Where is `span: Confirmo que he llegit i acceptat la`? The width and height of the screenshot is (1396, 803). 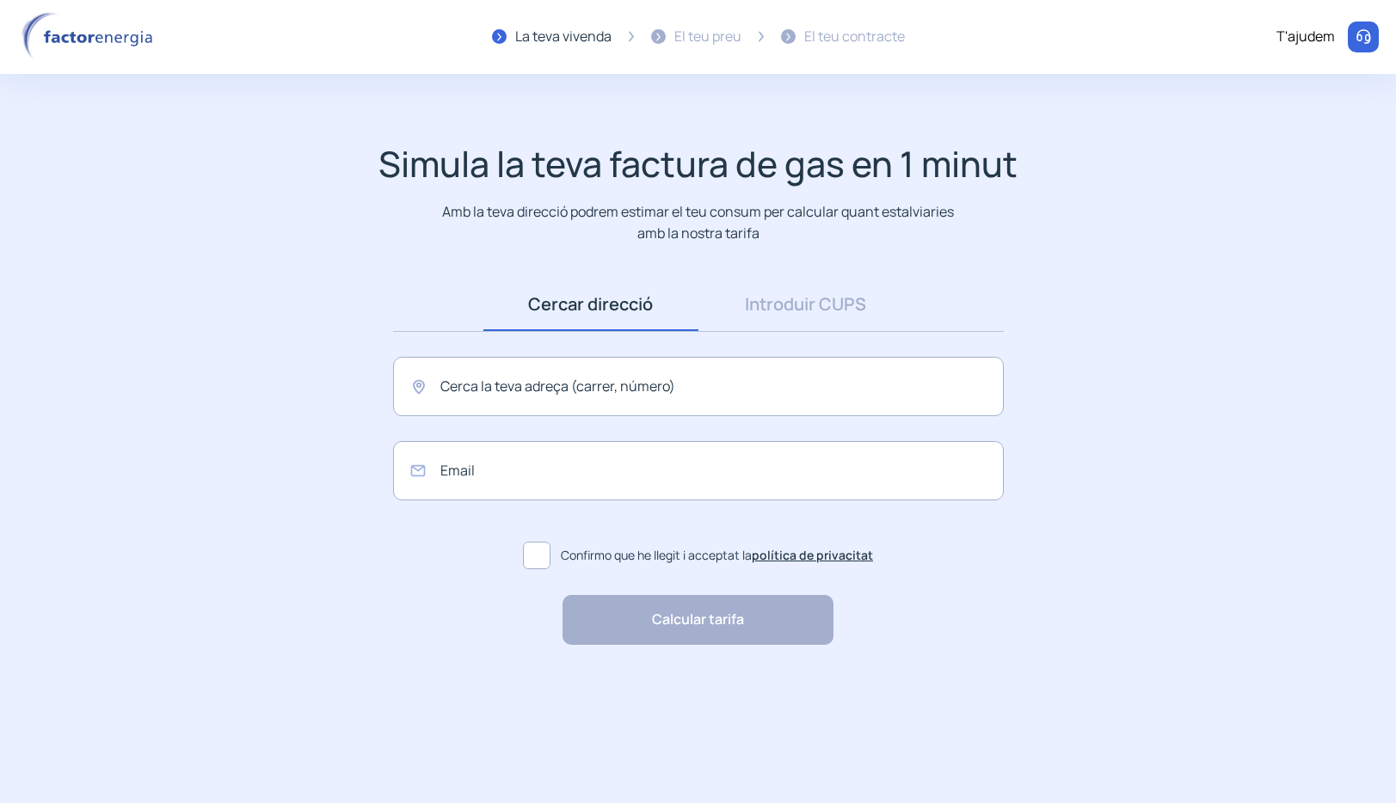
span: Confirmo que he llegit i acceptat la is located at coordinates (716, 555).